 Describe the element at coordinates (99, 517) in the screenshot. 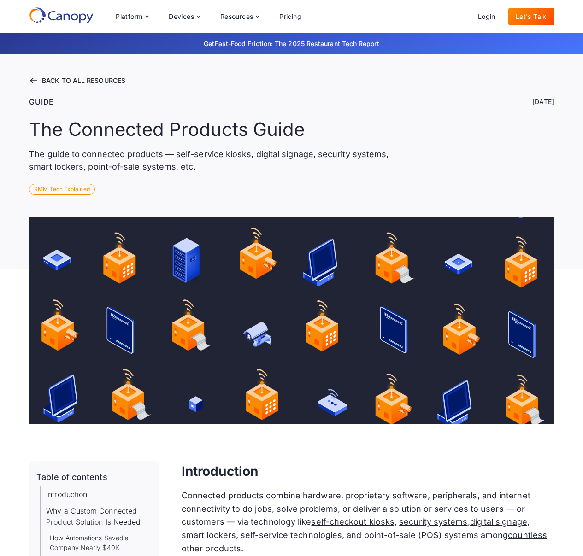

I see `a: Why a Custom Connected Product Solution Is Needed` at that location.